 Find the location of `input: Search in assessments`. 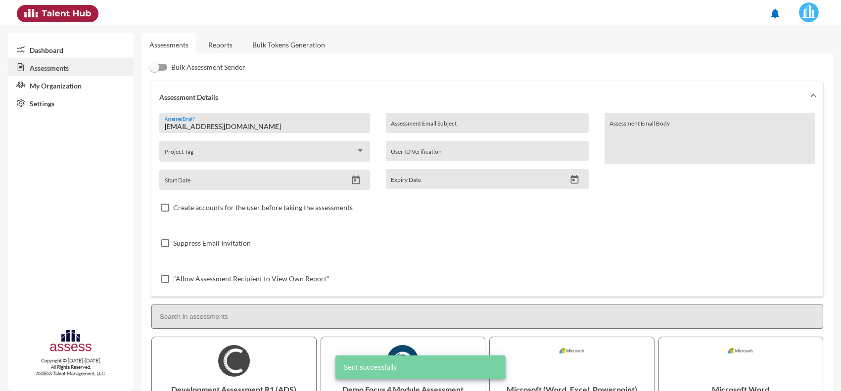

input: Search in assessments is located at coordinates (487, 317).